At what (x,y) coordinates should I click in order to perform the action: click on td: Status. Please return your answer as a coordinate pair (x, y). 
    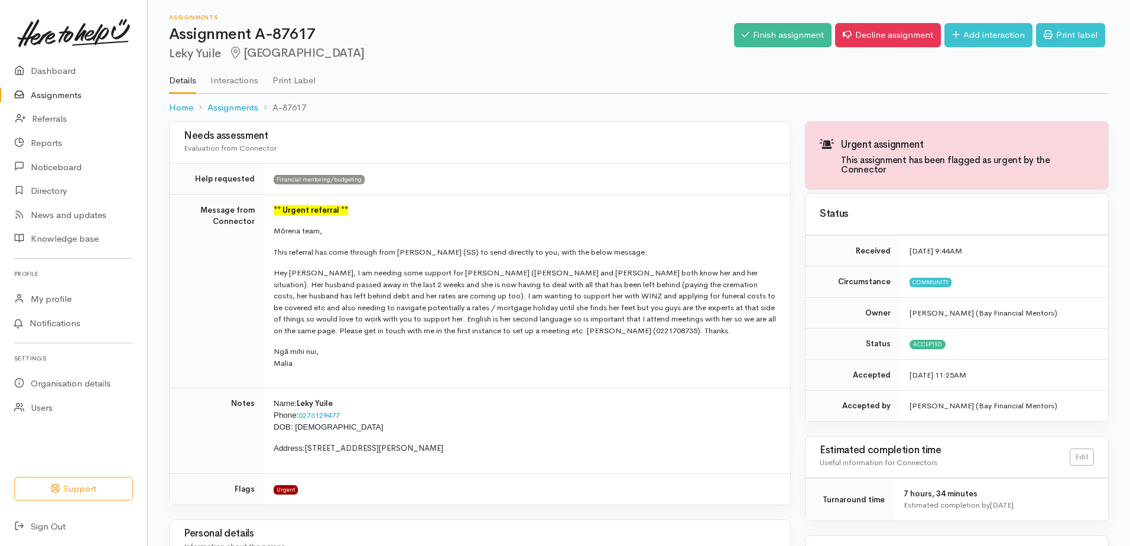
    Looking at the image, I should click on (852, 344).